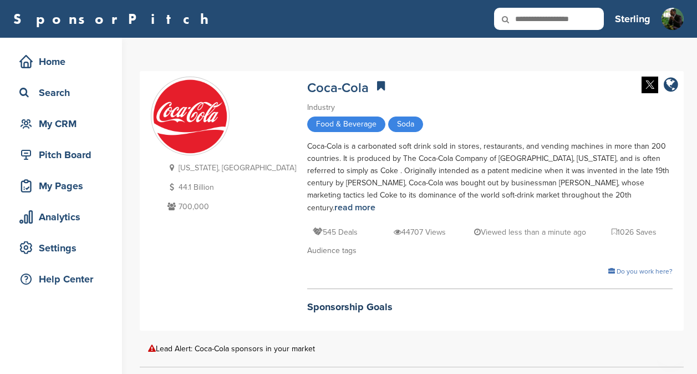  What do you see at coordinates (355, 207) in the screenshot?
I see `a: read more` at bounding box center [355, 207].